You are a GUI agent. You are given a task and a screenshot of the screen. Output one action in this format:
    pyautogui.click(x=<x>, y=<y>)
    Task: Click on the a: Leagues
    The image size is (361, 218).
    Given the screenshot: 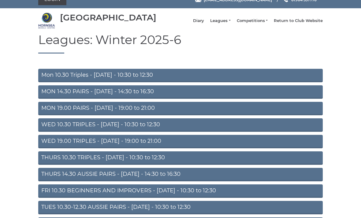 What is the action you would take?
    pyautogui.click(x=220, y=21)
    